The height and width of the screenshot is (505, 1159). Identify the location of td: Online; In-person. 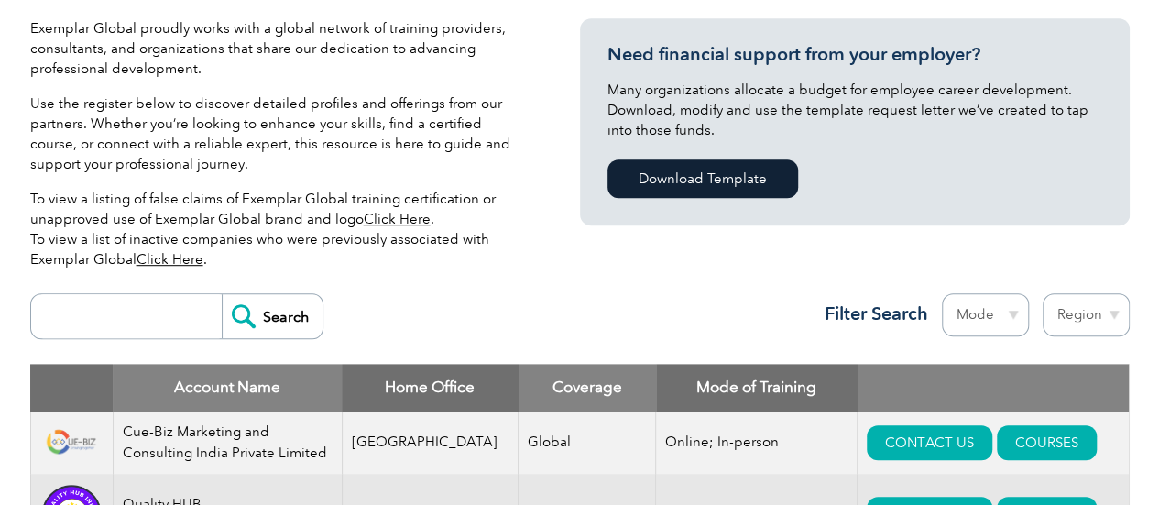
(757, 443).